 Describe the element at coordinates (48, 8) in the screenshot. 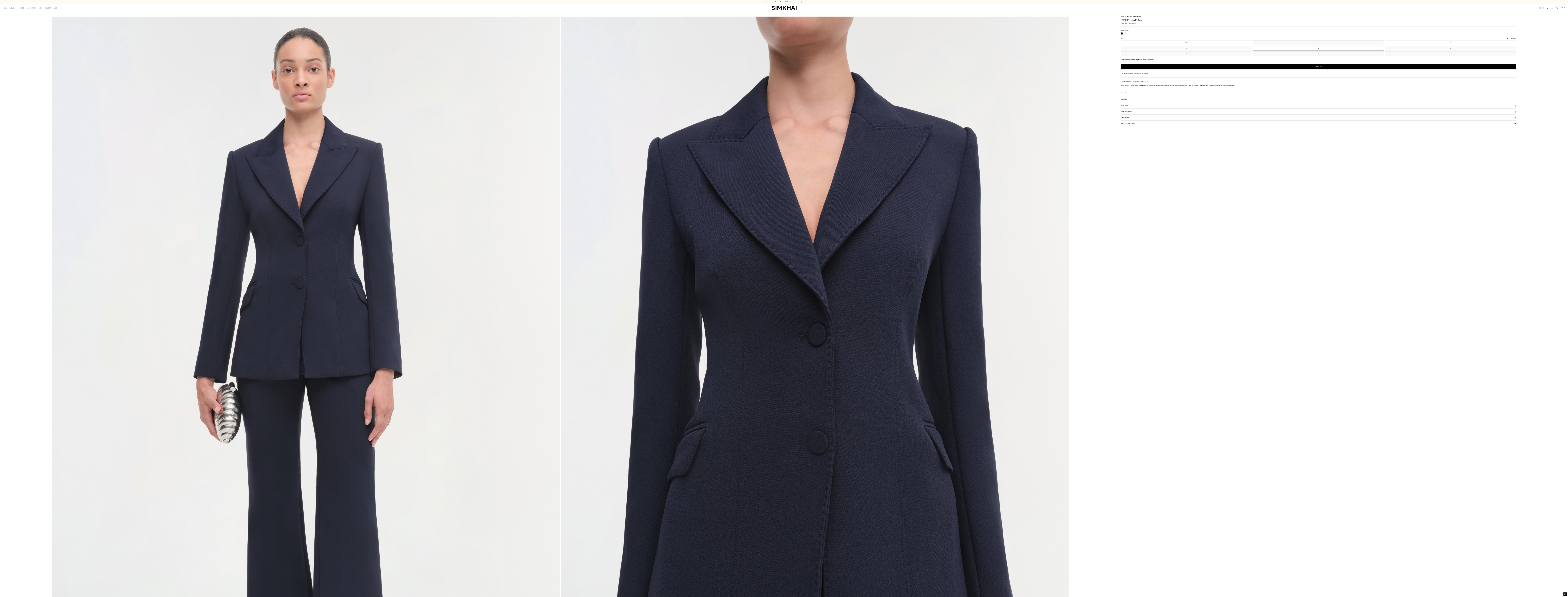

I see `a: EXPLORE` at that location.